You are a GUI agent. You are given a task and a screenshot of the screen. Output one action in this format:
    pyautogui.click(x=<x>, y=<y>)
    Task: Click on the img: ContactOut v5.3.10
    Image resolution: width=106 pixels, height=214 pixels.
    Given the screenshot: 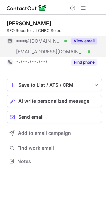 What is the action you would take?
    pyautogui.click(x=27, y=8)
    